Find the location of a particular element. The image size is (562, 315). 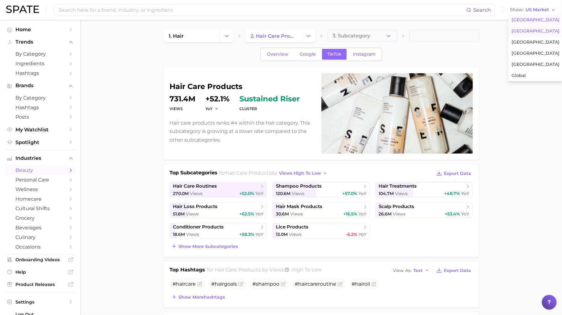

button: Show more subcategories is located at coordinates (205, 246).